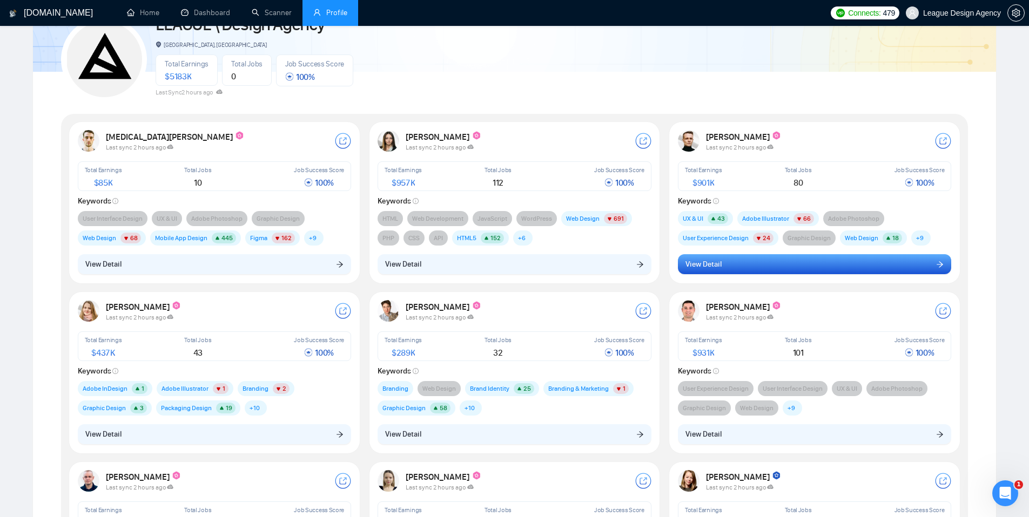 Image resolution: width=1029 pixels, height=517 pixels. I want to click on span: + 10, so click(254, 408).